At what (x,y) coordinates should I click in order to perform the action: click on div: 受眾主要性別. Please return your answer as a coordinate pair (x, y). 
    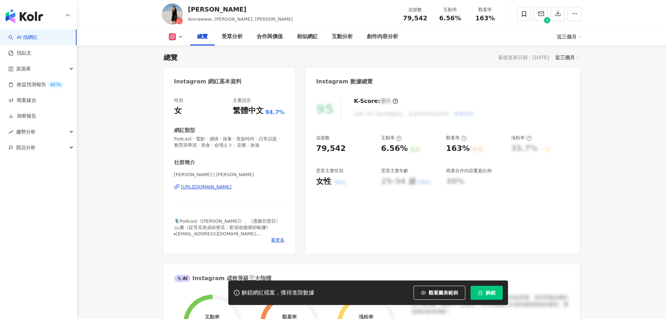
    Looking at the image, I should click on (330, 171).